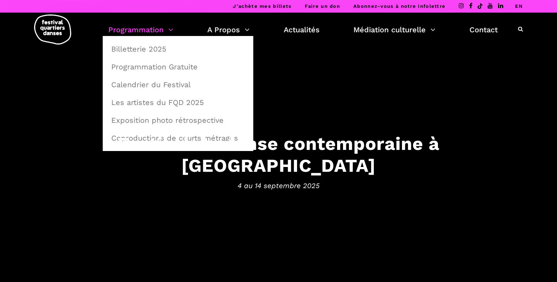 This screenshot has height=282, width=557. I want to click on a: Les artistes du FQD 2025, so click(178, 102).